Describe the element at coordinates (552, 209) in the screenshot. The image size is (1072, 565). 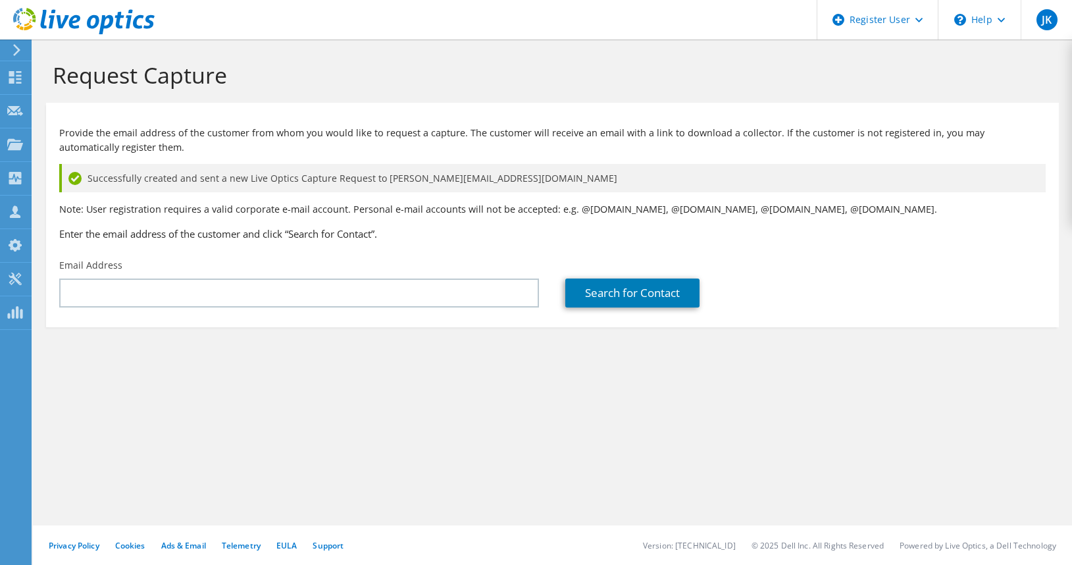
I see `p: Note: User registration requires a valid corporate e-mail account. Personal e-mail accounts will ...` at that location.